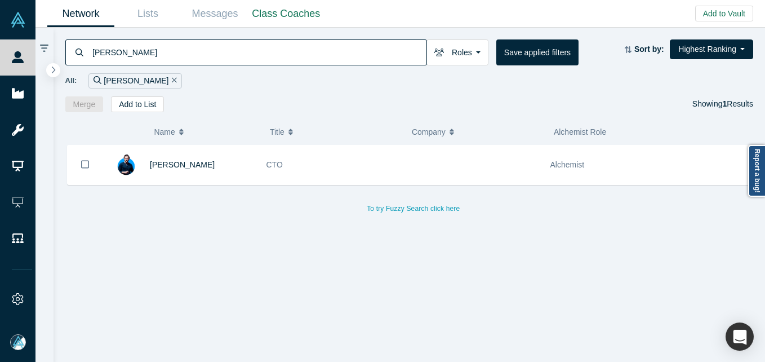 The height and width of the screenshot is (362, 765). Describe the element at coordinates (81, 14) in the screenshot. I see `a: Network` at that location.